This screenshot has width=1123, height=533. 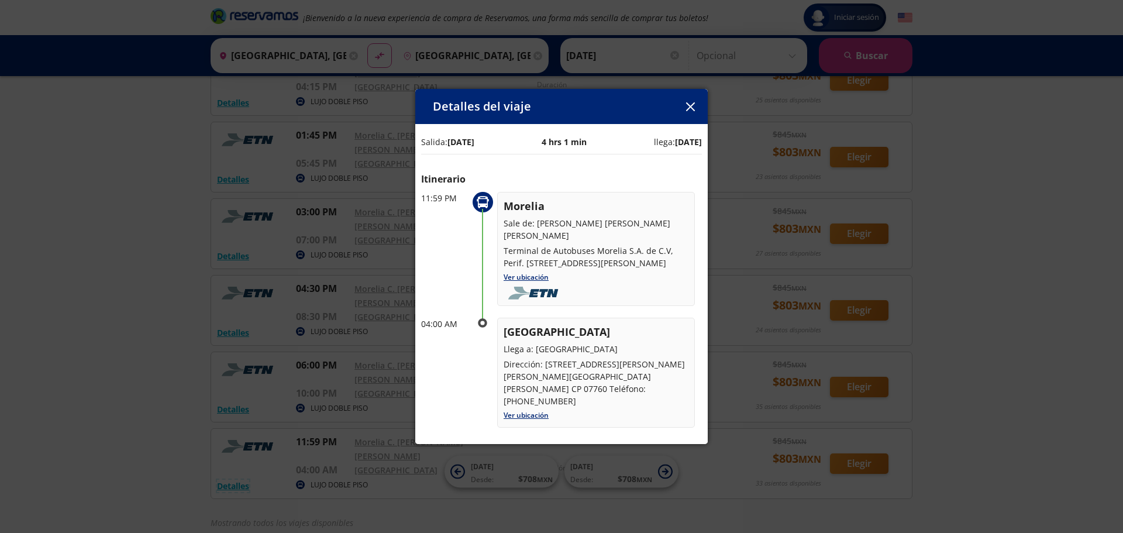 What do you see at coordinates (447, 142) in the screenshot?
I see `p: Salida:` at bounding box center [447, 142].